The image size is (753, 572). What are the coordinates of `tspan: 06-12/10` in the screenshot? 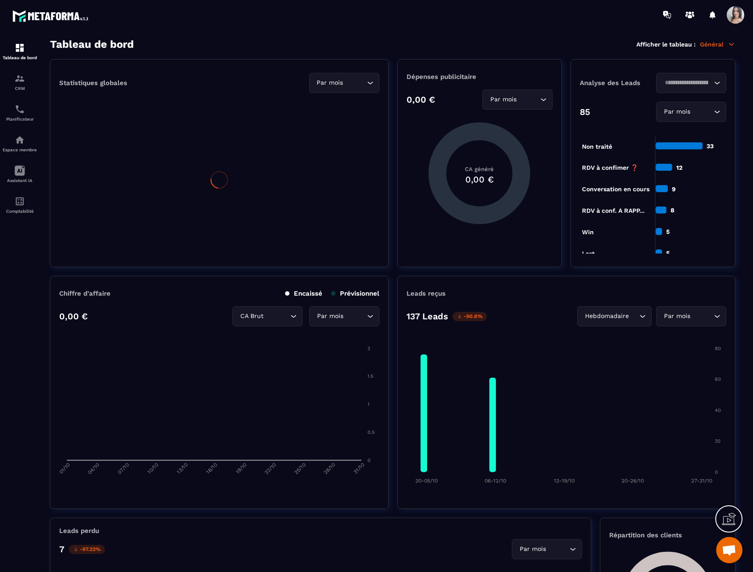 It's located at (495, 480).